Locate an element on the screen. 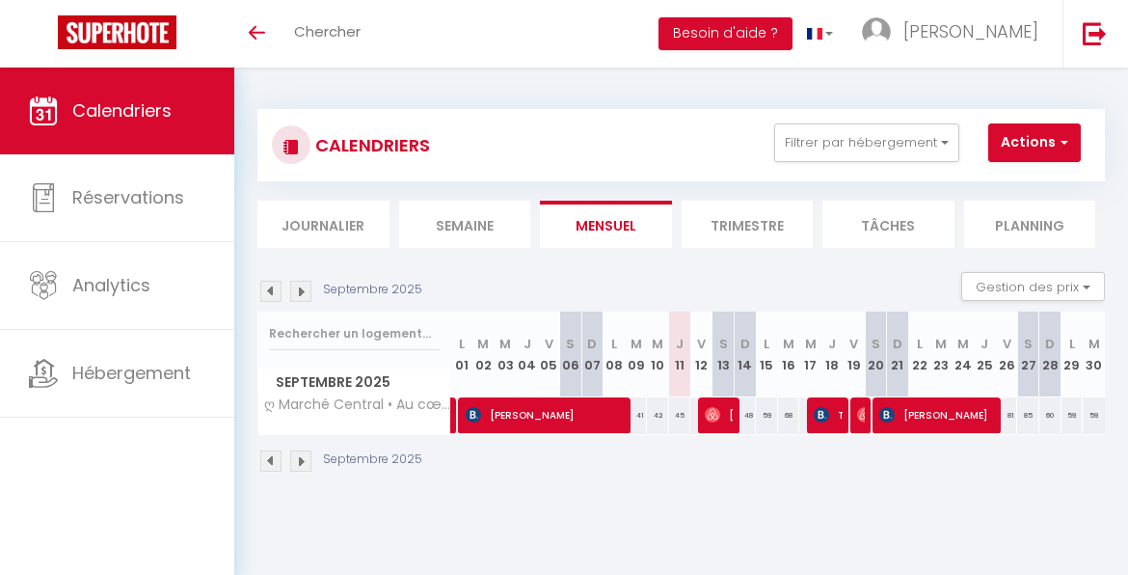 The height and width of the screenshot is (575, 1128). button: Besoin d'aide ? is located at coordinates (725, 34).